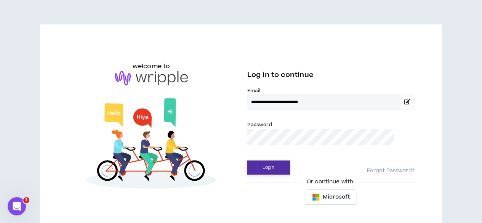 The image size is (482, 223). Describe the element at coordinates (331, 91) in the screenshot. I see `label: Email` at that location.